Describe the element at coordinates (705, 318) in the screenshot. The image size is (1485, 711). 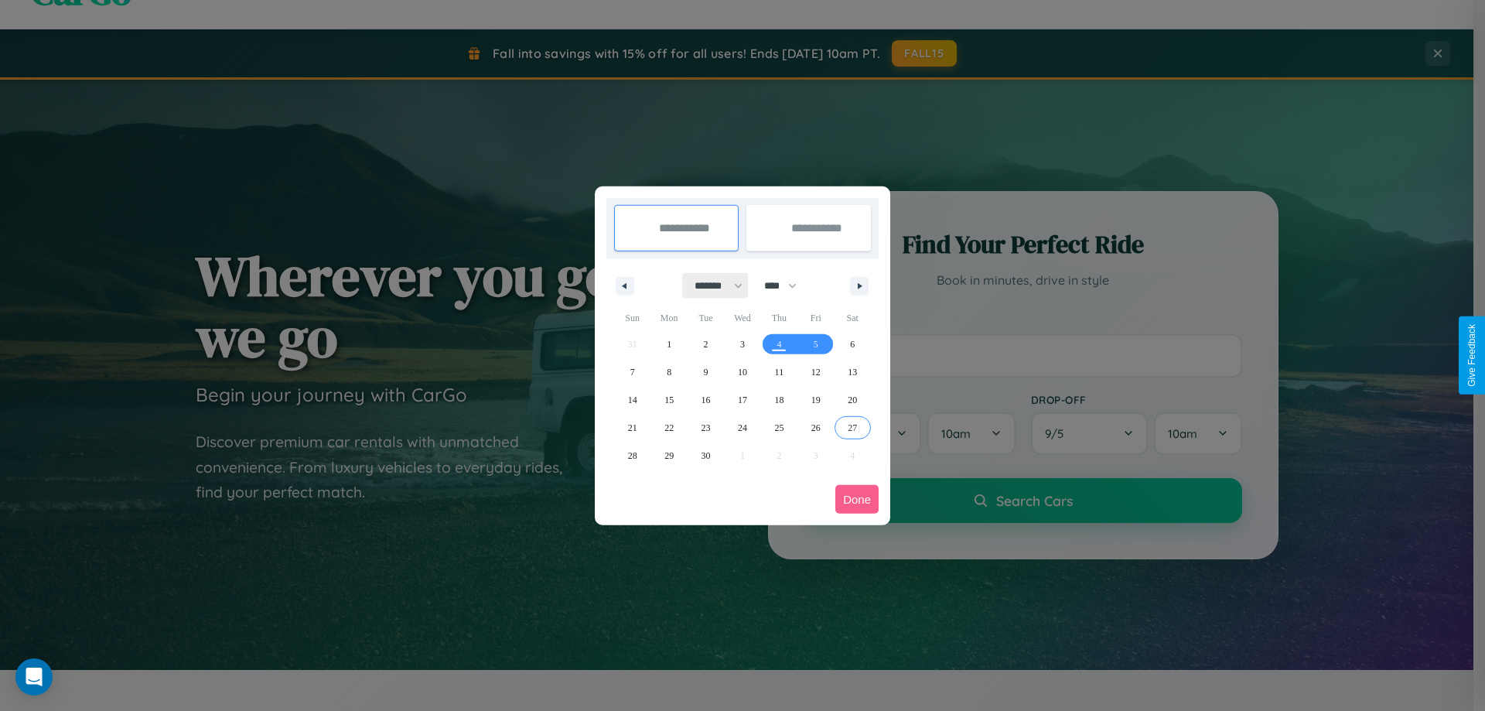
I see `span: Tue` at that location.